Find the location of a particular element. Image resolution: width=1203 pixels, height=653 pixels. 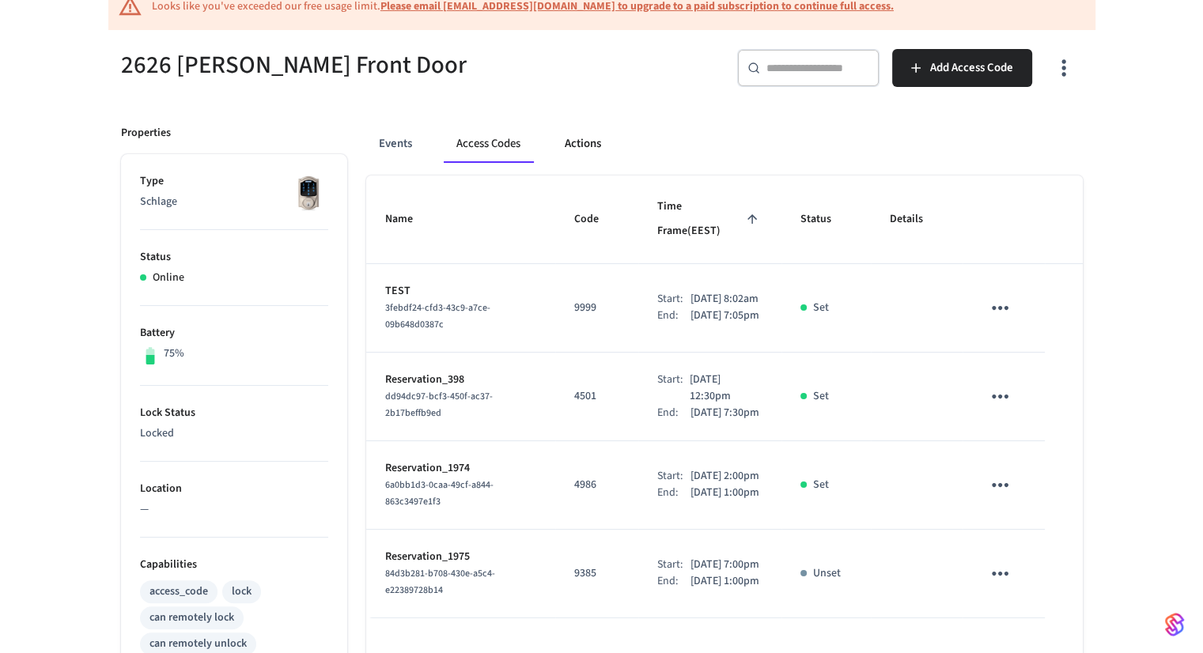

p: Locked is located at coordinates (234, 433).